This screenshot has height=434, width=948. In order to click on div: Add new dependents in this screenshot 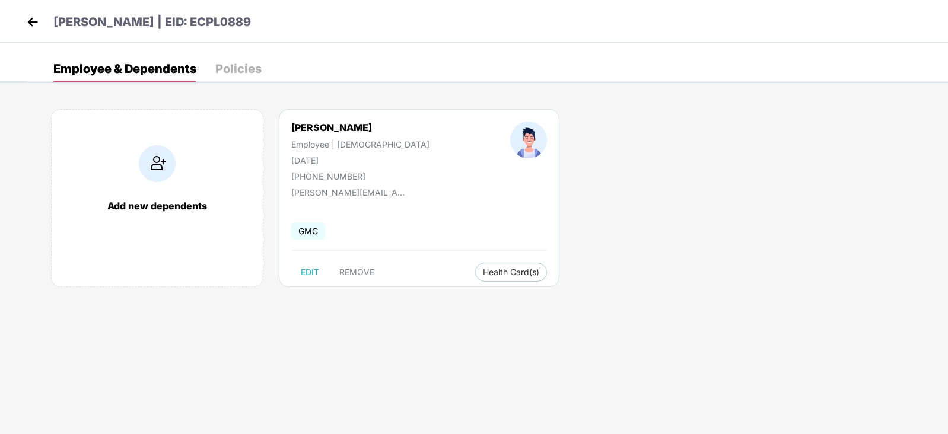, I will do `click(157, 206)`.